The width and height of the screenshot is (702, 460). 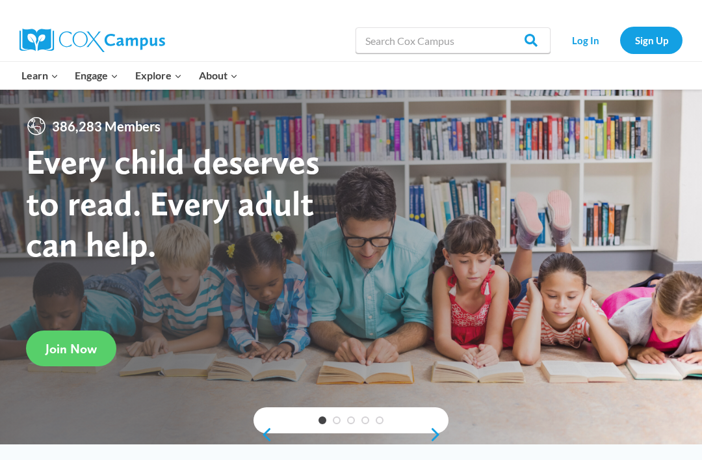 I want to click on img: Cox Campus, so click(x=92, y=40).